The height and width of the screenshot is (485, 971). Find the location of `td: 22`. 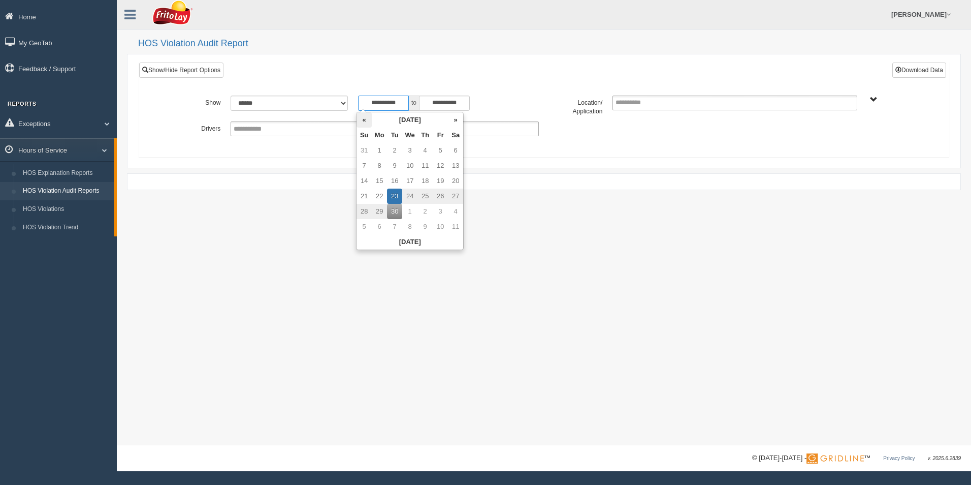

td: 22 is located at coordinates (379, 196).